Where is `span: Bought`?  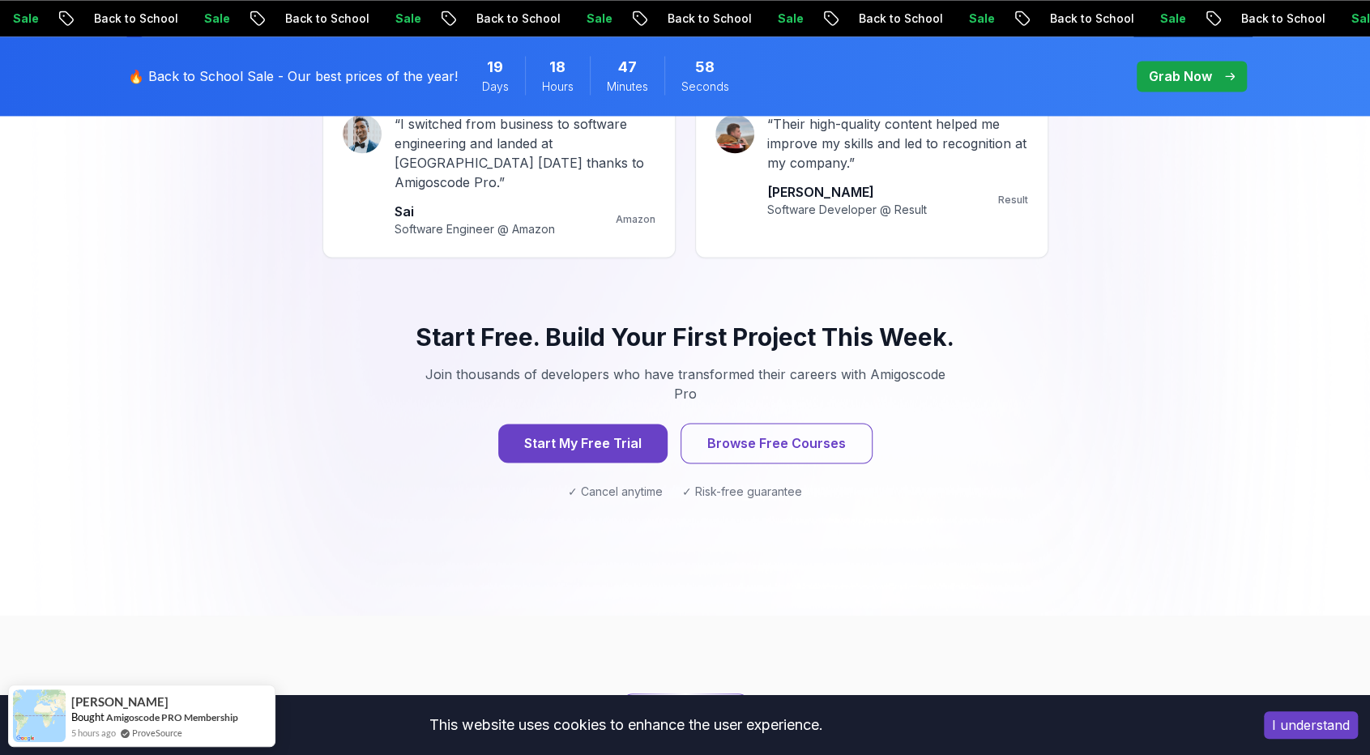 span: Bought is located at coordinates (88, 717).